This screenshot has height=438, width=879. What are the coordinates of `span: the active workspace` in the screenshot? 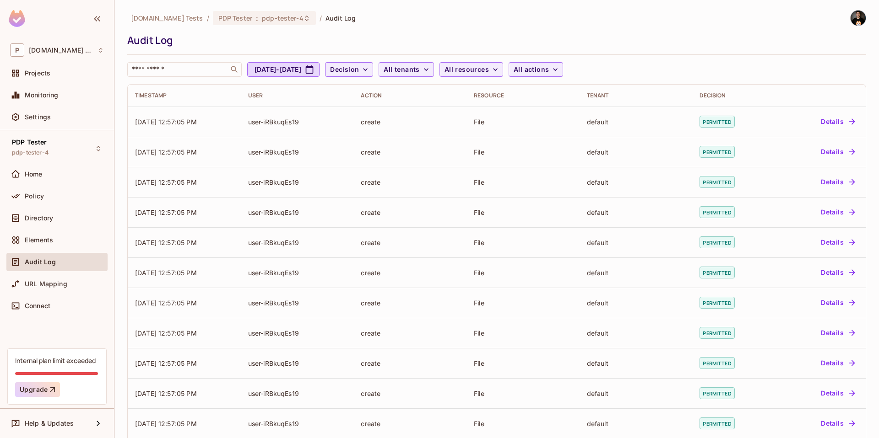 It's located at (167, 18).